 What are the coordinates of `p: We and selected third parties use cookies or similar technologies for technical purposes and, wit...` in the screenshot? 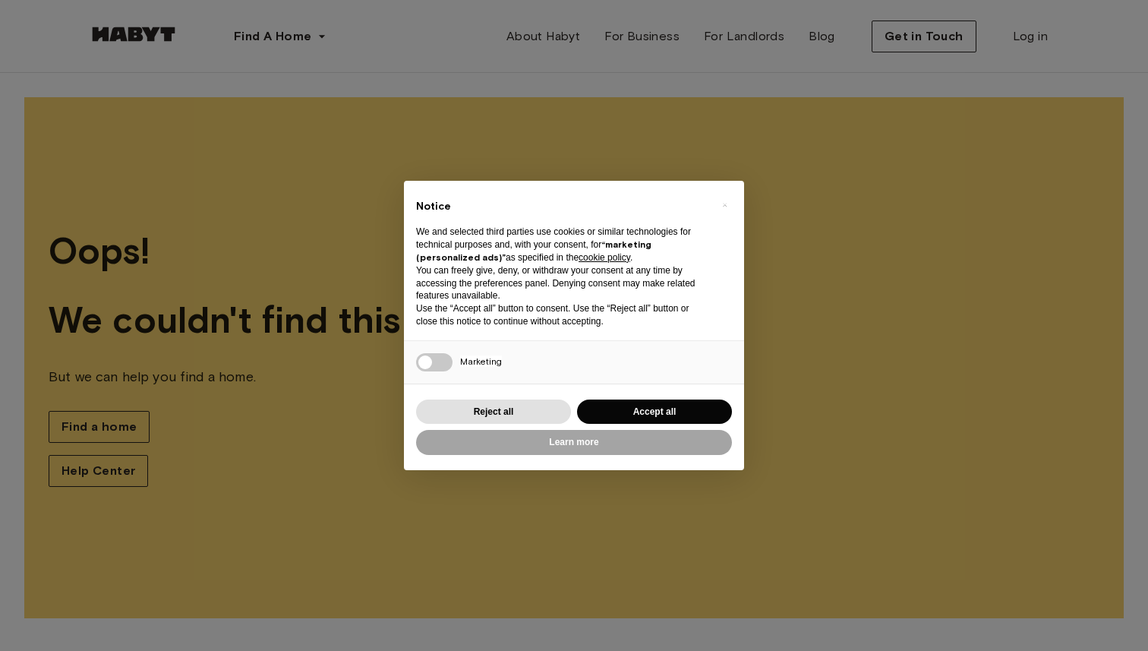 It's located at (562, 244).